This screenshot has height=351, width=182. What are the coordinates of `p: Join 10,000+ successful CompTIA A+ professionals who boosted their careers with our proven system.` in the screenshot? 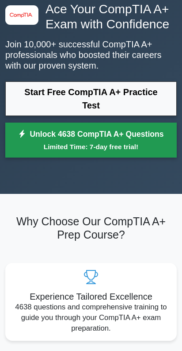 It's located at (91, 55).